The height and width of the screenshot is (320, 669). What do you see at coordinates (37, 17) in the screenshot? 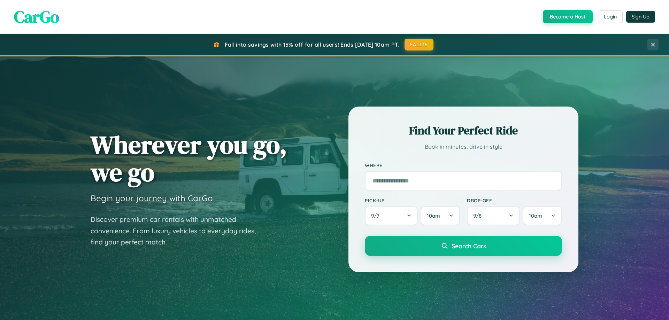
I see `span: CarGo` at bounding box center [37, 17].